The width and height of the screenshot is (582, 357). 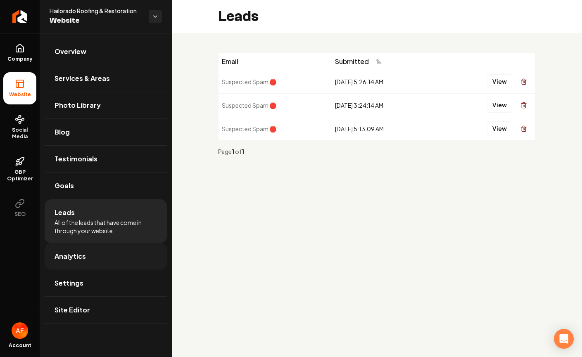 I want to click on span: Account, so click(x=20, y=345).